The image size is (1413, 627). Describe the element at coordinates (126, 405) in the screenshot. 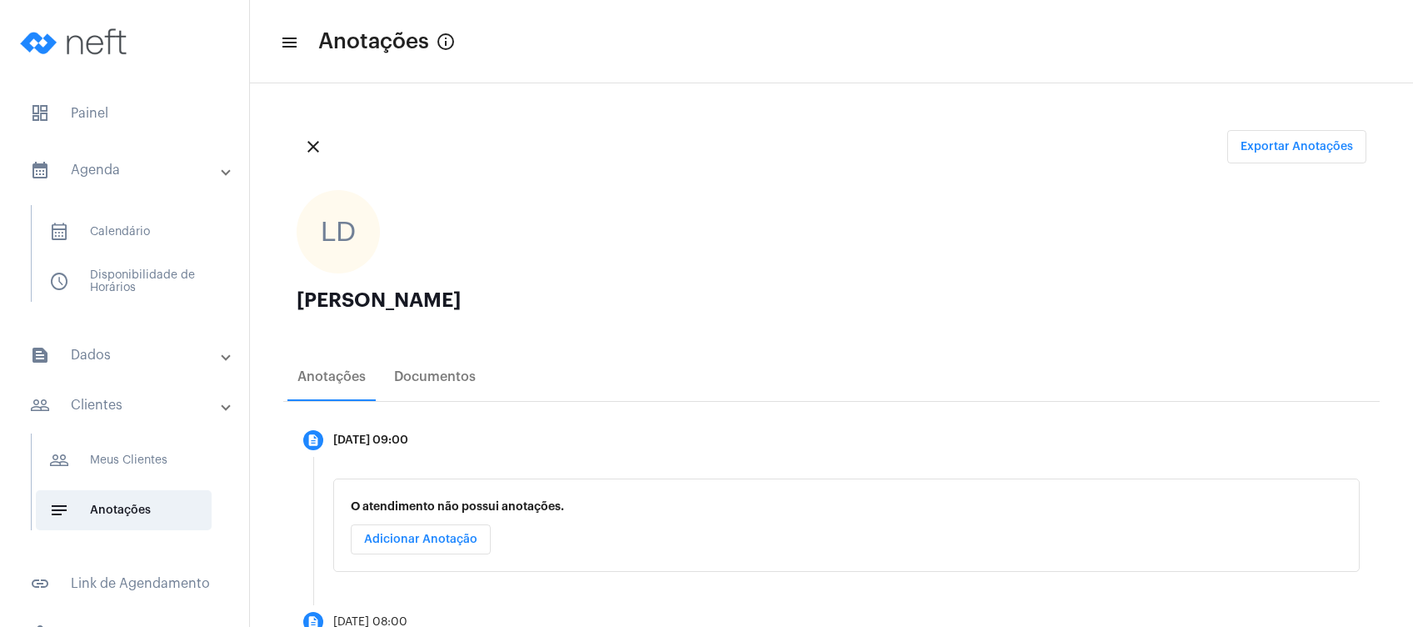

I see `mat-panel-title: Clientes` at that location.